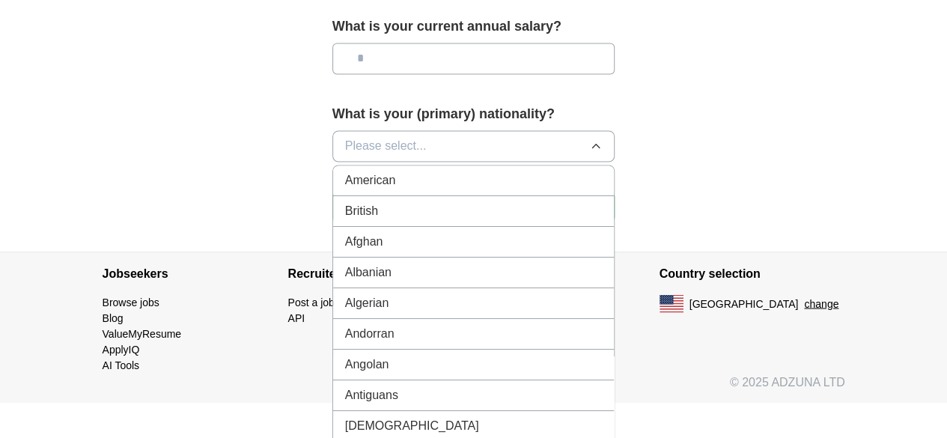 Image resolution: width=947 pixels, height=438 pixels. I want to click on a: Browse jobs, so click(131, 302).